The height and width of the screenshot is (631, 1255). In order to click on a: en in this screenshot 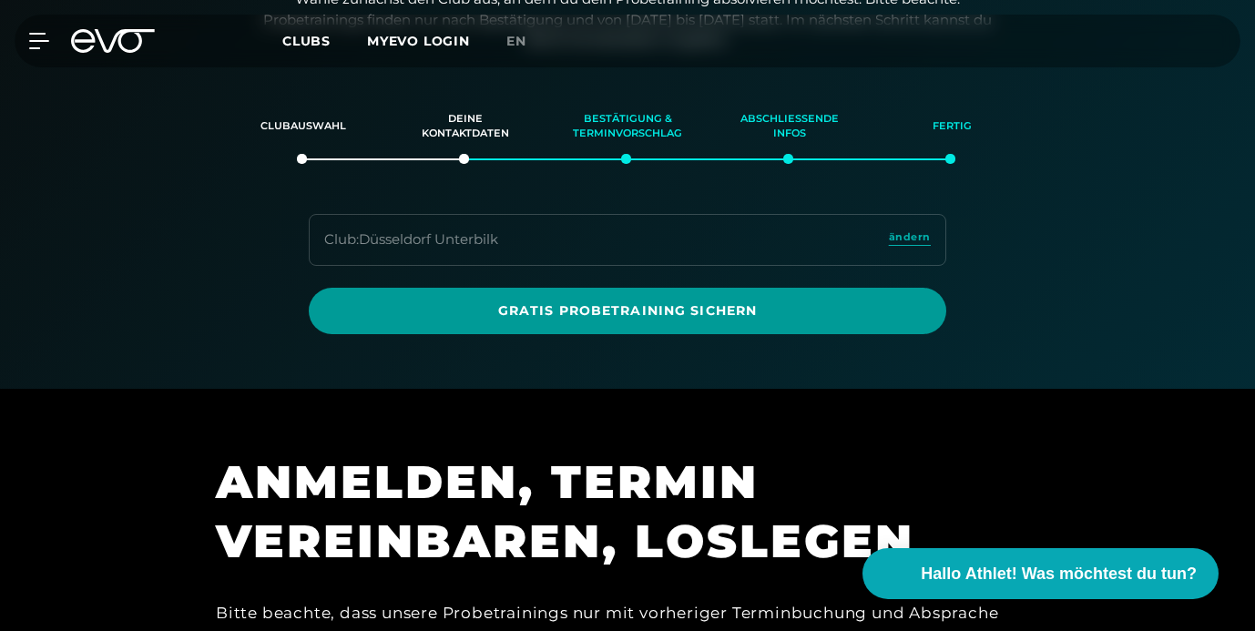, I will do `click(528, 41)`.